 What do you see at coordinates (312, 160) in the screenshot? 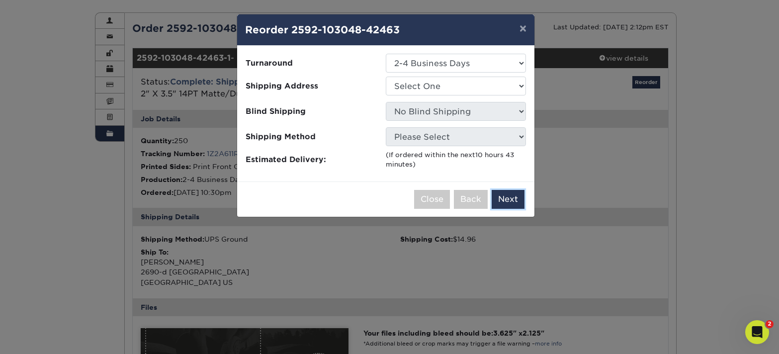
I see `span: Estimated Delivery:` at bounding box center [312, 160].